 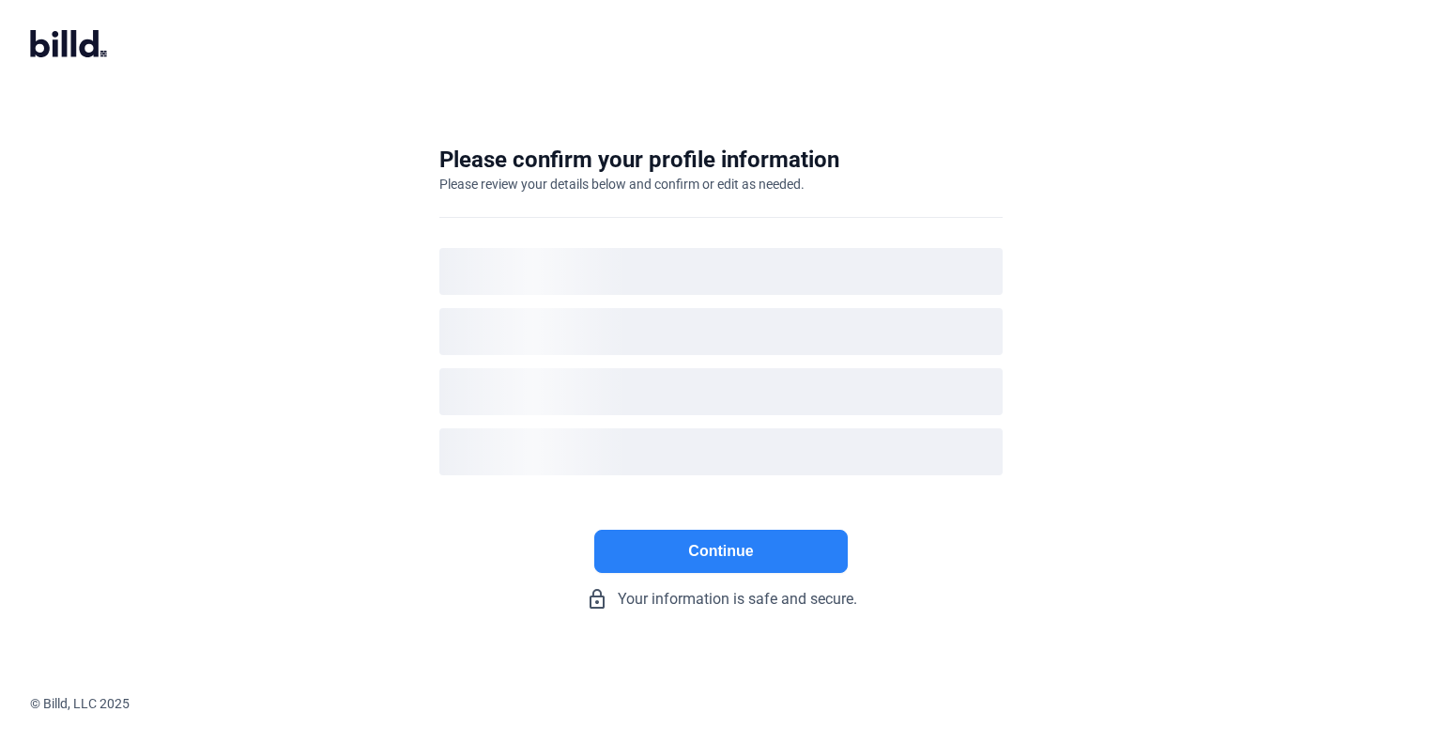 What do you see at coordinates (736, 703) in the screenshot?
I see `div: © Billd, LLC 2025` at bounding box center [736, 703].